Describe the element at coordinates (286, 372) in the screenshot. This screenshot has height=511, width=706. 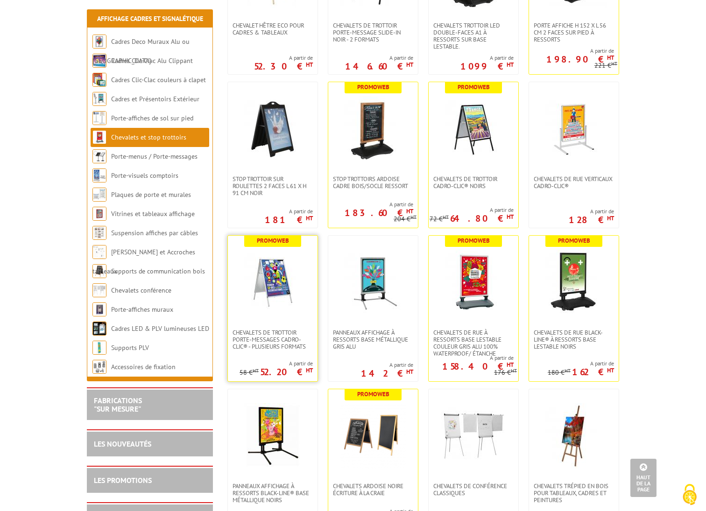
I see `p: 52.20 €` at that location.